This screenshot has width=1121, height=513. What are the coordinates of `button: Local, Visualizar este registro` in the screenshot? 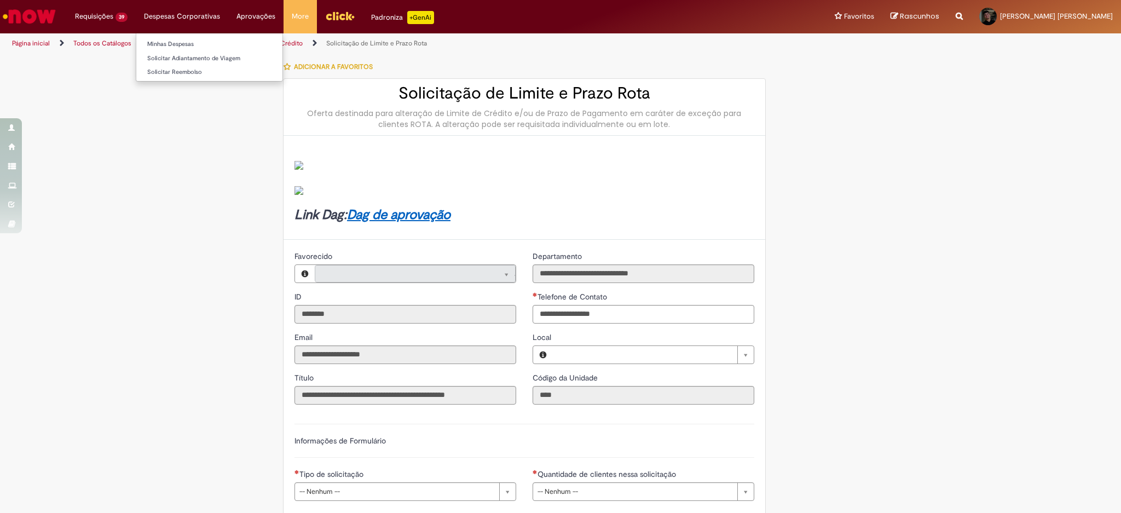 It's located at (543, 355).